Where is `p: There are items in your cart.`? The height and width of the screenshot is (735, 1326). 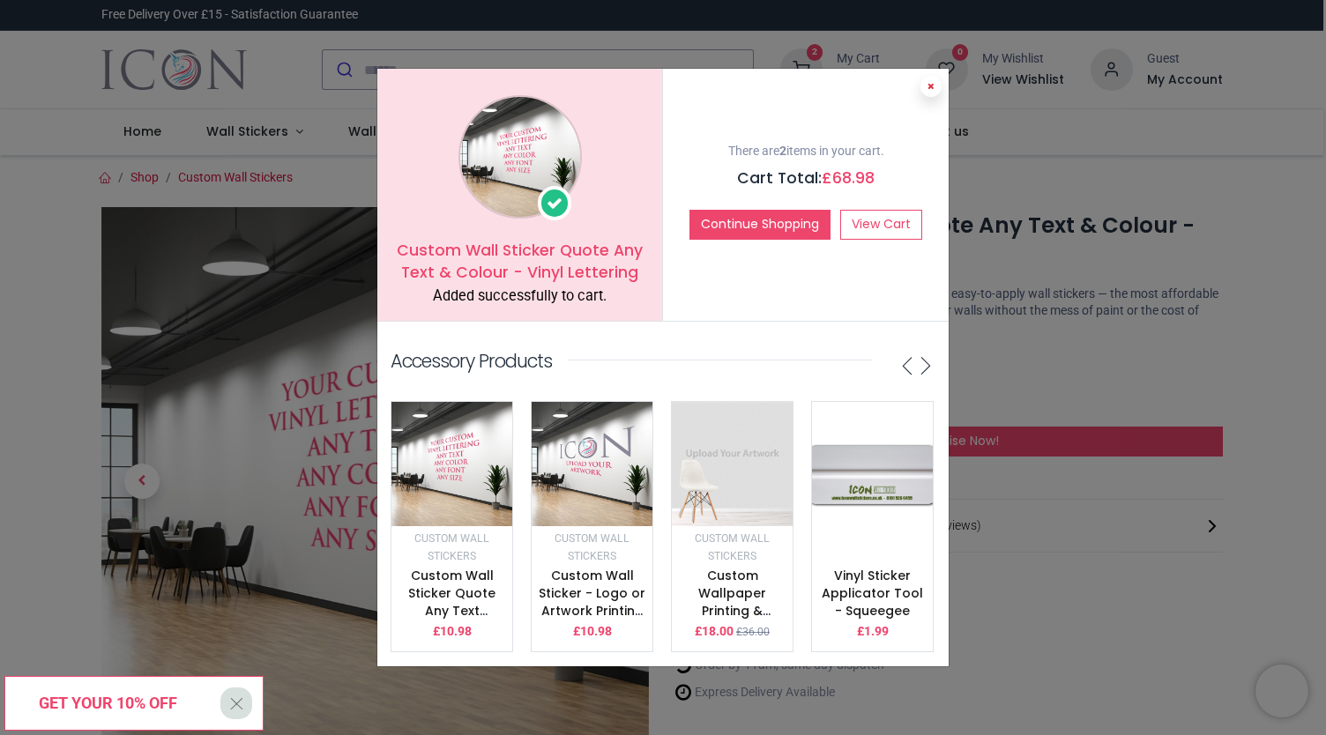 p: There are items in your cart. is located at coordinates (806, 152).